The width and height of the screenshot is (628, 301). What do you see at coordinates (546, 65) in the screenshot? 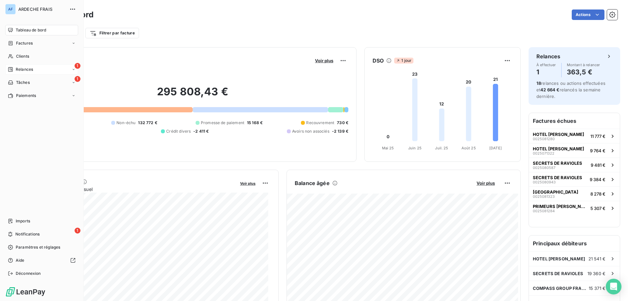
I see `span: À effectuer` at bounding box center [546, 65].